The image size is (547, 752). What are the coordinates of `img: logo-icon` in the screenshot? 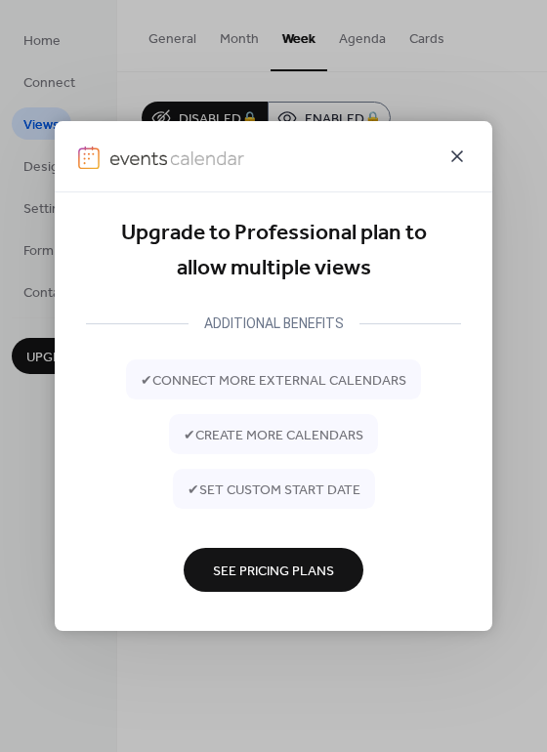 It's located at (89, 158).